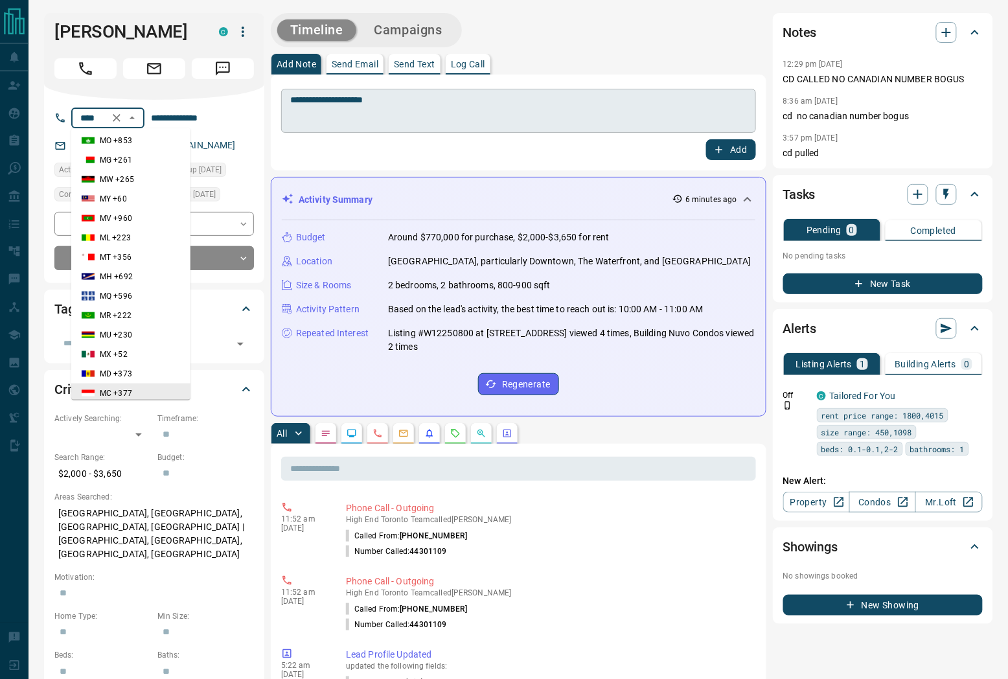 This screenshot has width=1008, height=679. I want to click on button: Close, so click(132, 118).